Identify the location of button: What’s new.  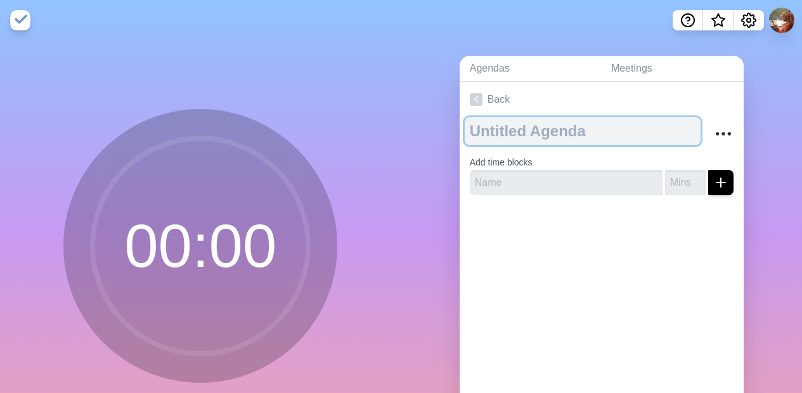
(719, 20).